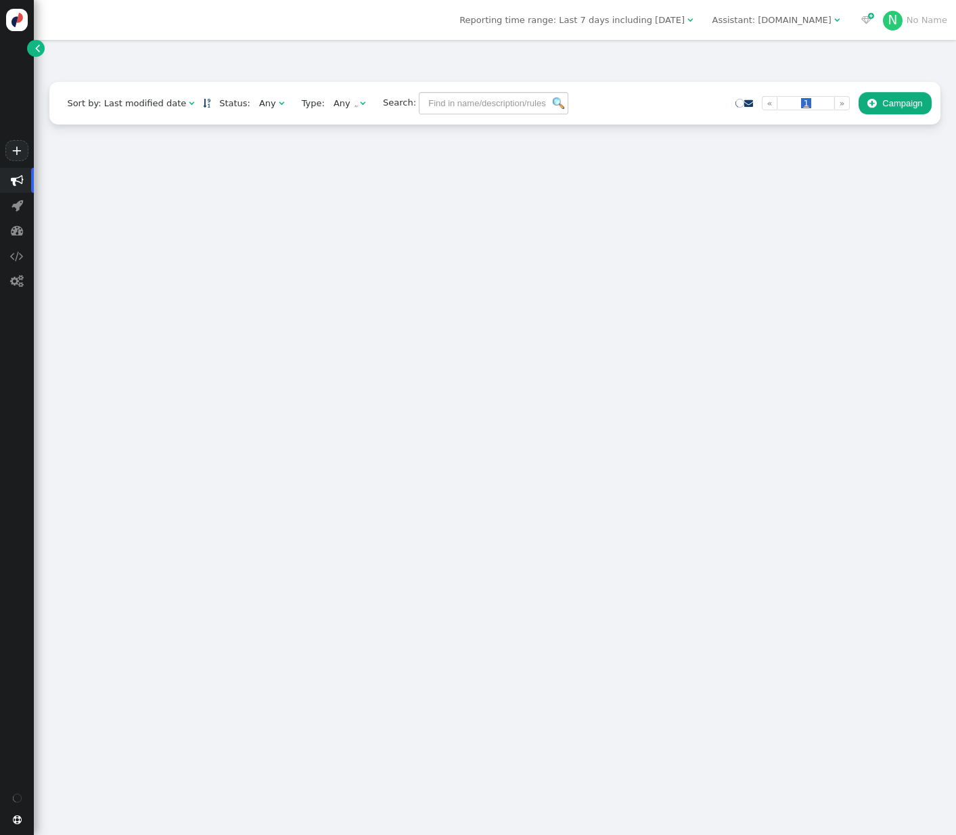 The height and width of the screenshot is (835, 956). I want to click on span: Sorted in descending order, so click(206, 103).